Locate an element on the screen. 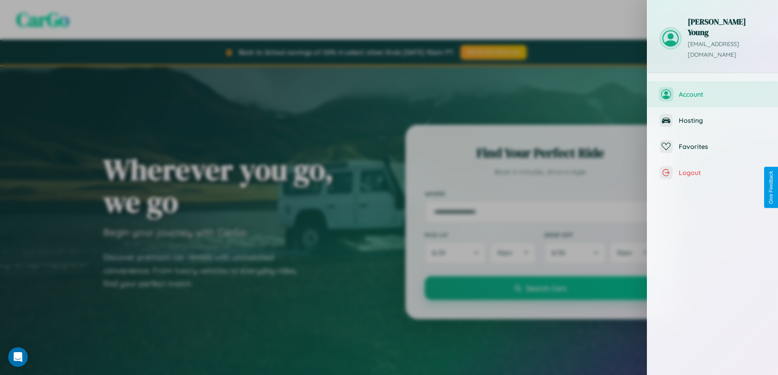  button: Favorites is located at coordinates (712, 147).